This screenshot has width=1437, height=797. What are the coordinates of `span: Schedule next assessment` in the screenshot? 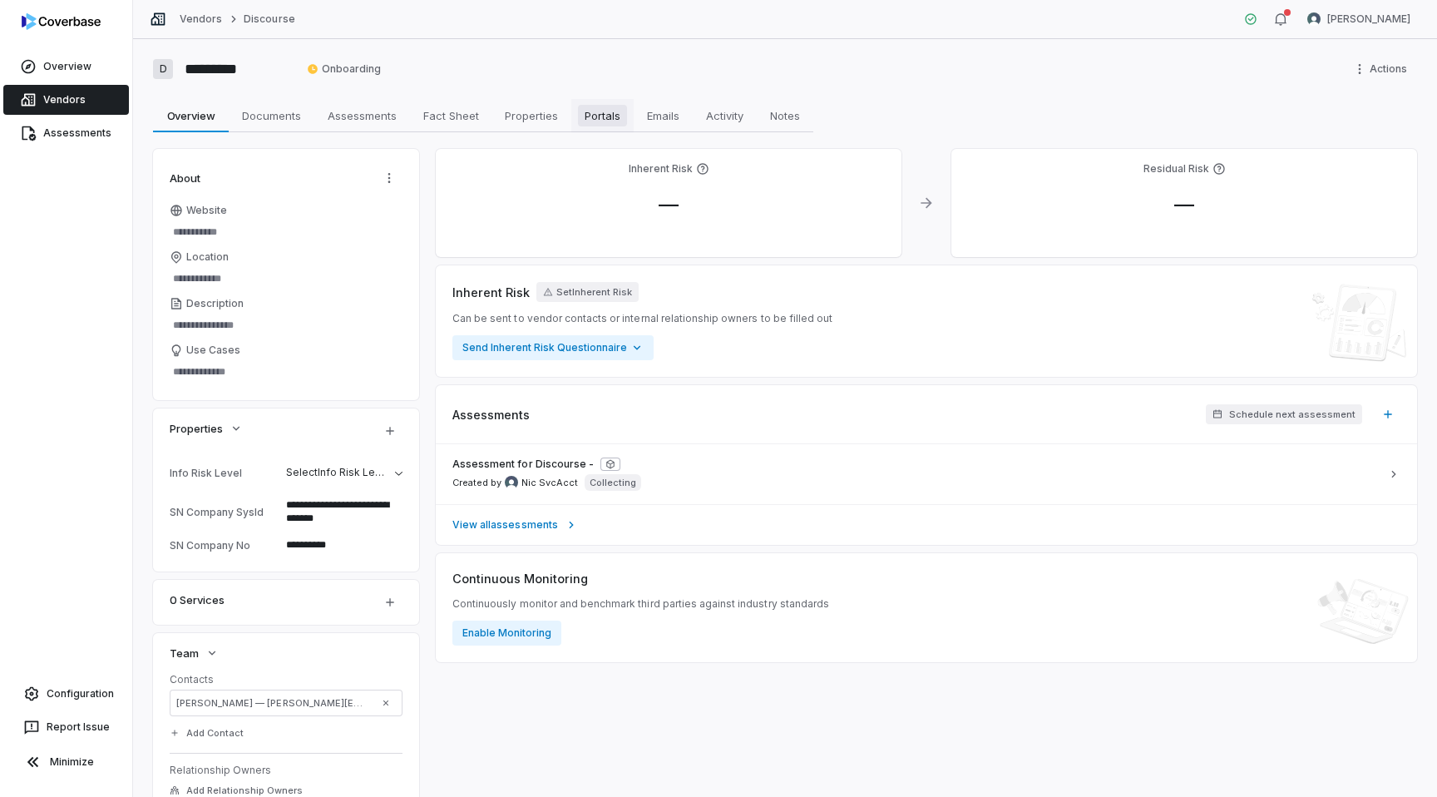 It's located at (1292, 414).